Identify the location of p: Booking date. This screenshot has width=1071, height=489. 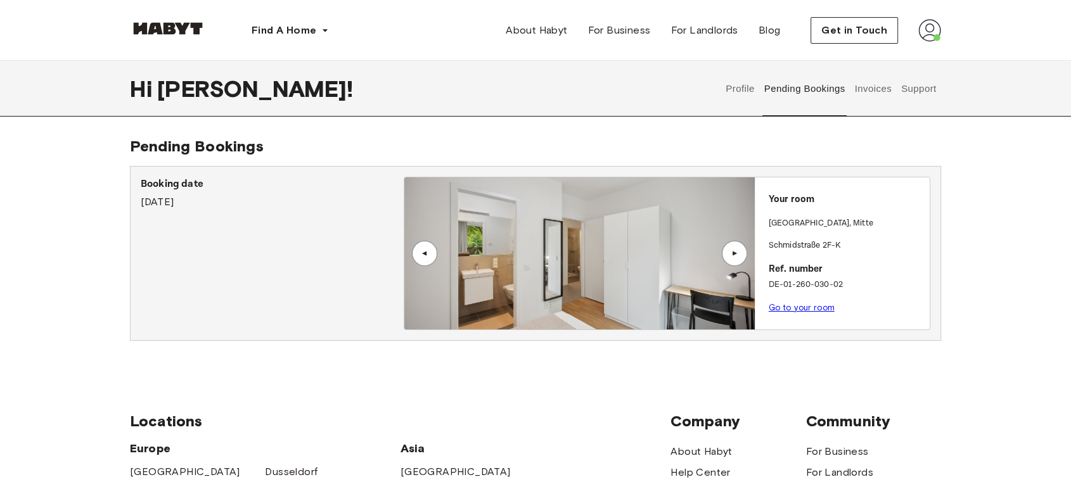
(272, 184).